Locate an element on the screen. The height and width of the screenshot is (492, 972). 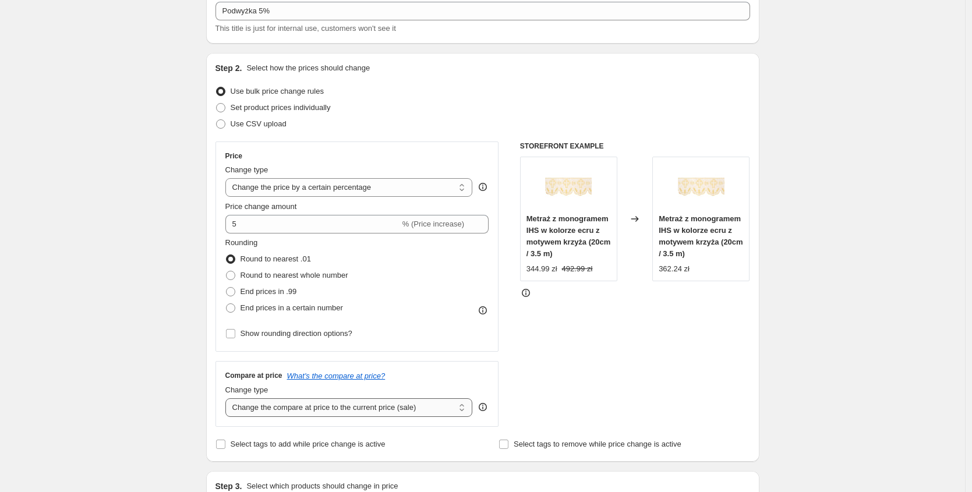
span: Round to nearest .01 is located at coordinates (275, 259).